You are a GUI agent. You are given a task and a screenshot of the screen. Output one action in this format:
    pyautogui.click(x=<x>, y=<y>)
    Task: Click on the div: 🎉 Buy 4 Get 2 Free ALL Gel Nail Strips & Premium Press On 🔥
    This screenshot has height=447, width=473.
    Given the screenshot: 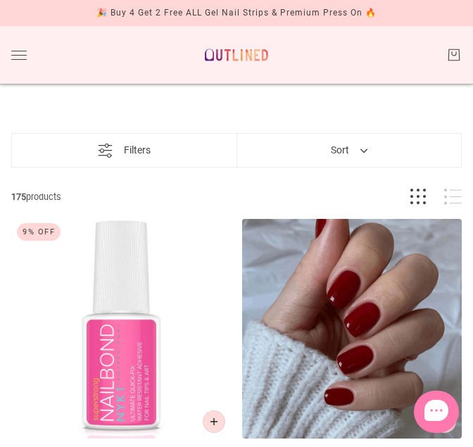 What is the action you would take?
    pyautogui.click(x=237, y=13)
    